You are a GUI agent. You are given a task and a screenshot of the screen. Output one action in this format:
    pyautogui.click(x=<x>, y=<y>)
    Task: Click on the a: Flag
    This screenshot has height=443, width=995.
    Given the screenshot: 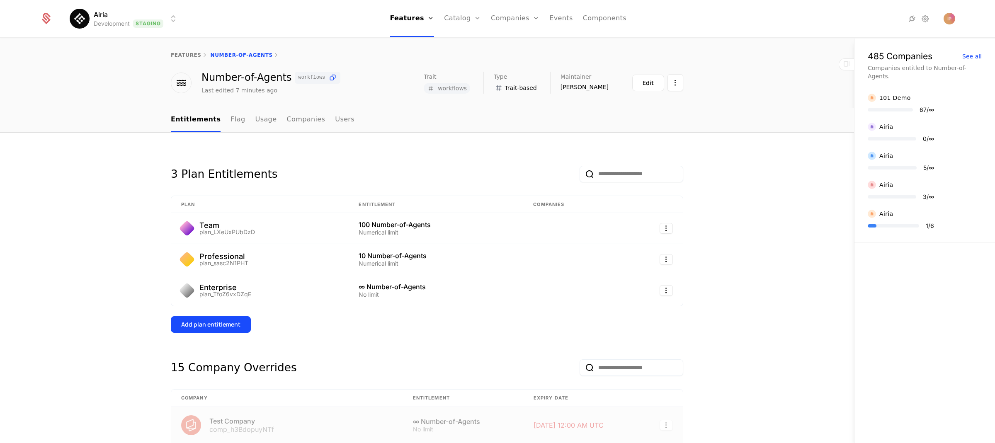 What is the action you would take?
    pyautogui.click(x=238, y=120)
    